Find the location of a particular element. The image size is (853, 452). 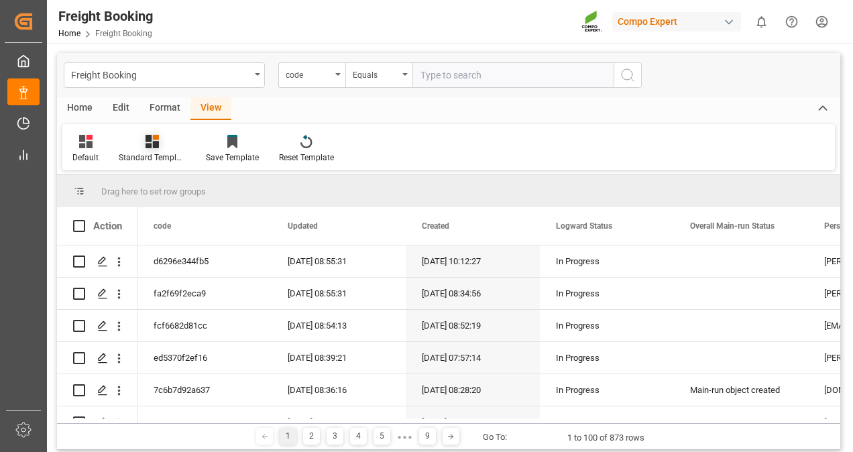

div: 1 to 100 of 873 rows is located at coordinates (606, 438).